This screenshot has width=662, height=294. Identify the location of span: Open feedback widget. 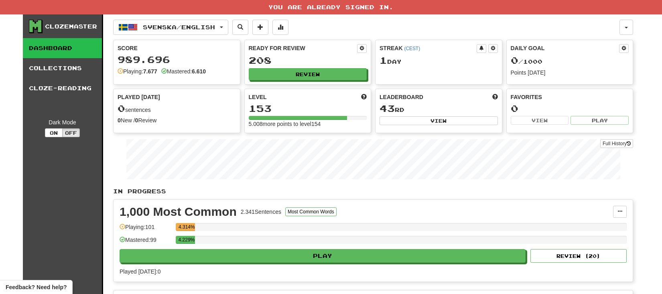
(36, 287).